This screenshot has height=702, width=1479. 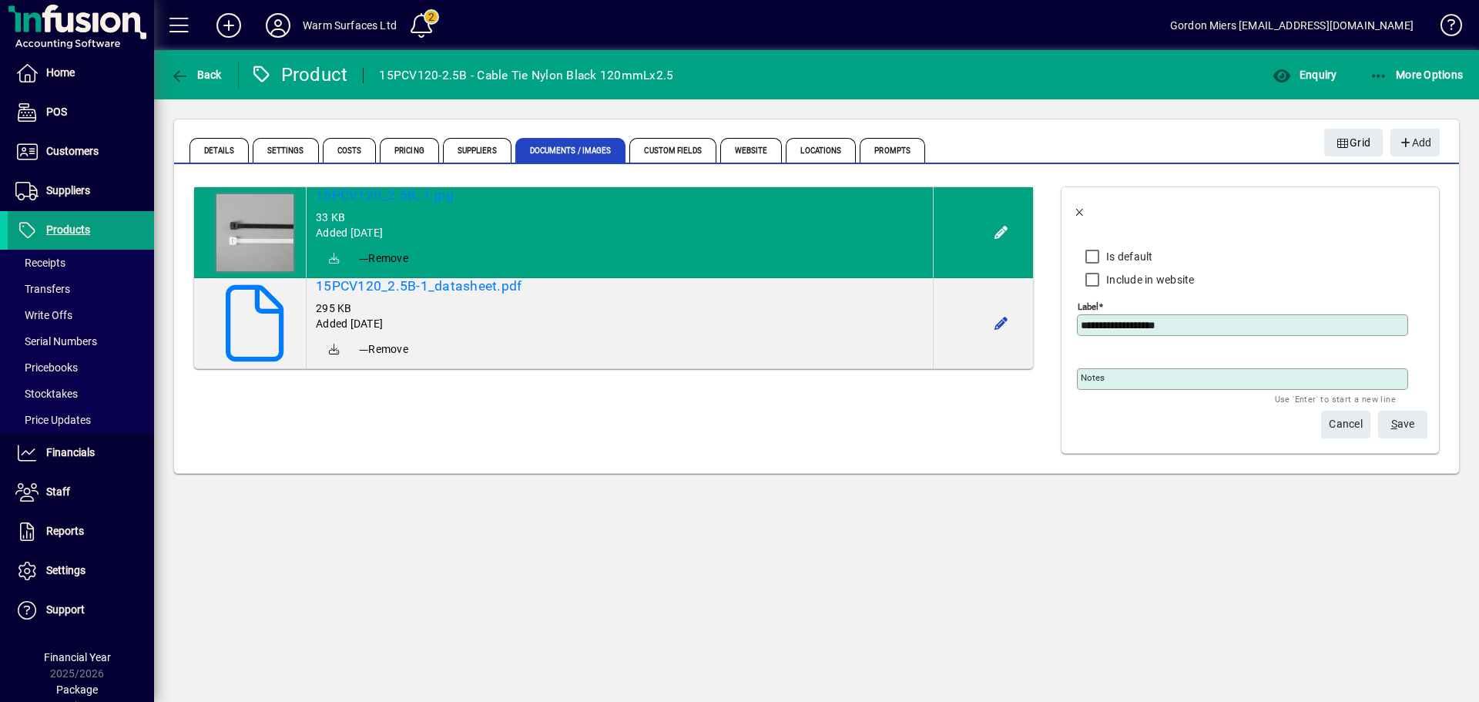 What do you see at coordinates (70, 452) in the screenshot?
I see `span: Financials` at bounding box center [70, 452].